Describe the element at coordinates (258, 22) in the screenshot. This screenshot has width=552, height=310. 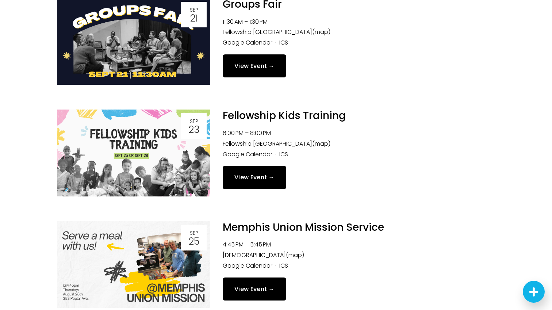
I see `time: 1:30 PM` at that location.